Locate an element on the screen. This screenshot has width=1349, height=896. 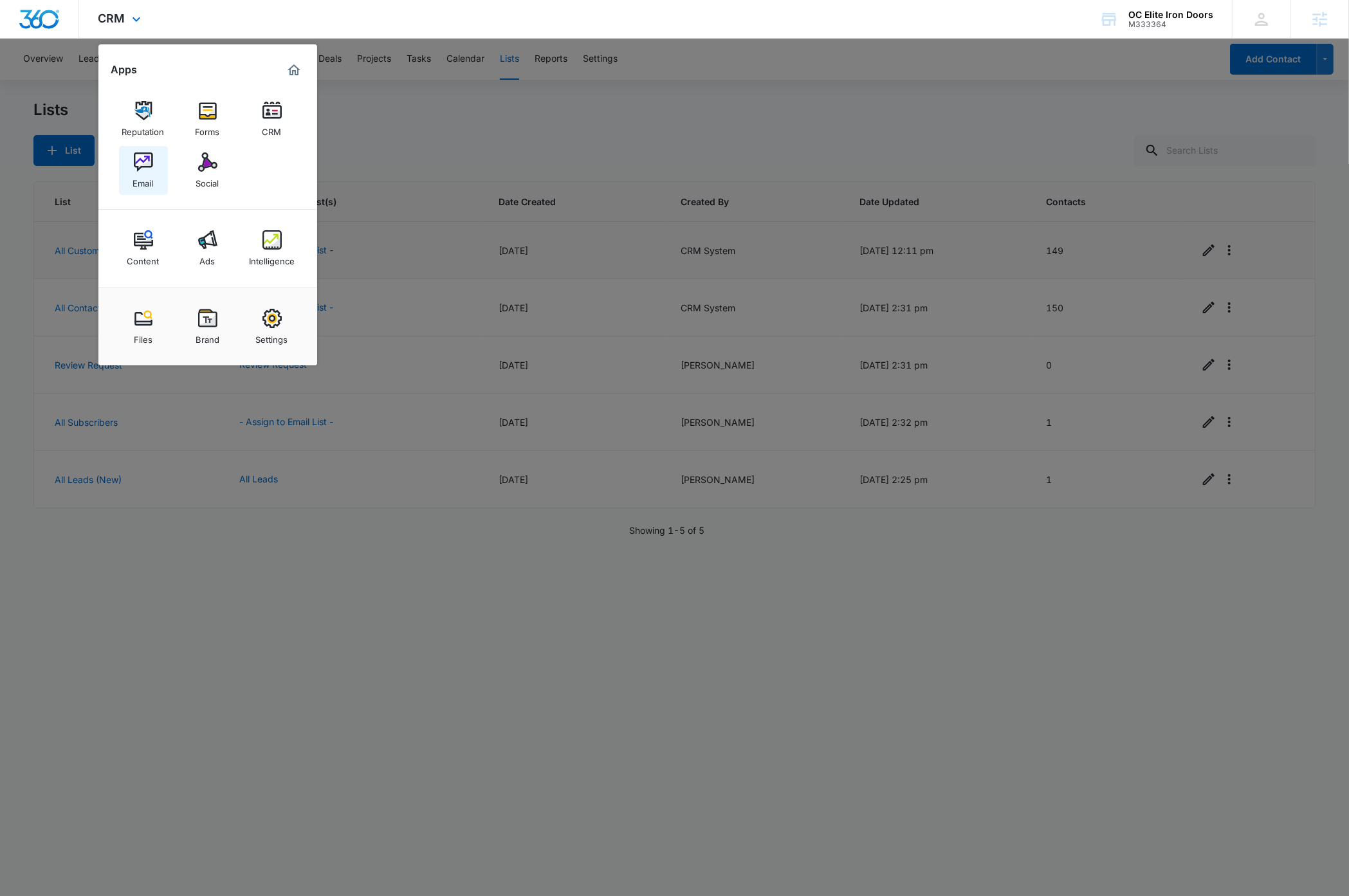
div: Intelligence is located at coordinates (272, 258).